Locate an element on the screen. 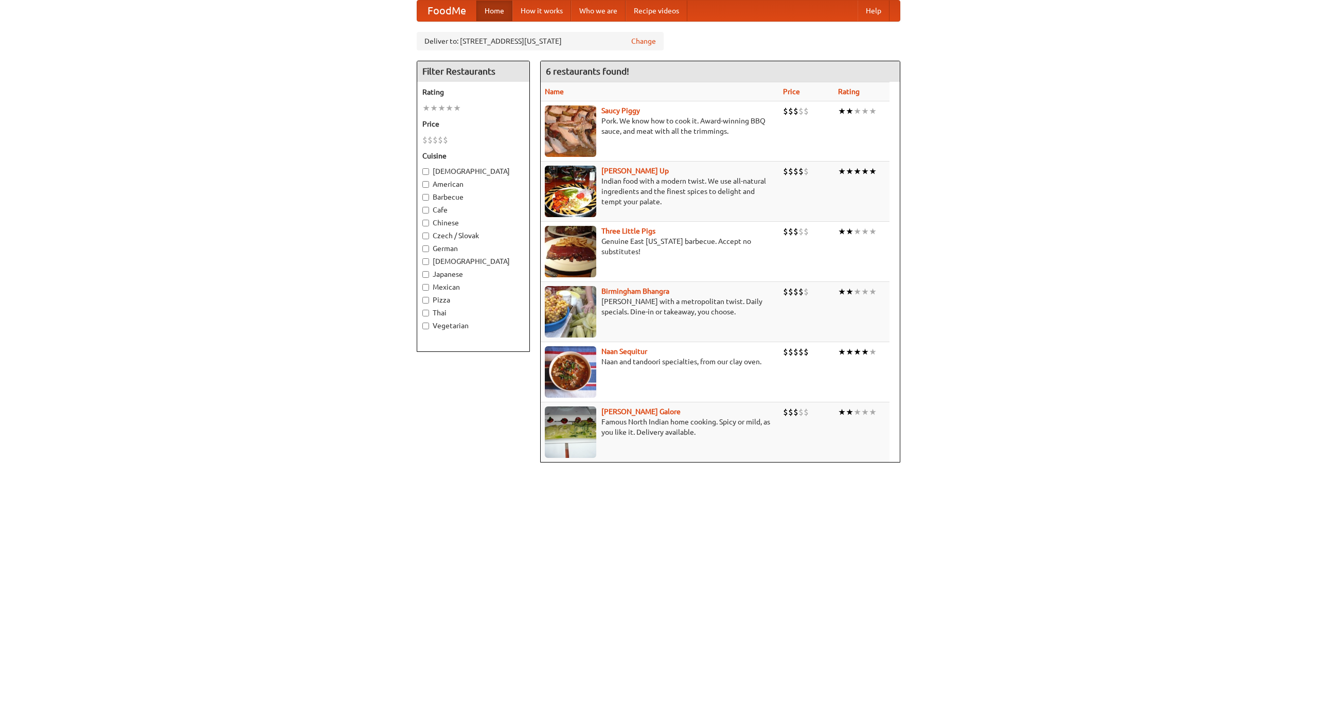 The image size is (1317, 728). label: Pizza is located at coordinates (473, 300).